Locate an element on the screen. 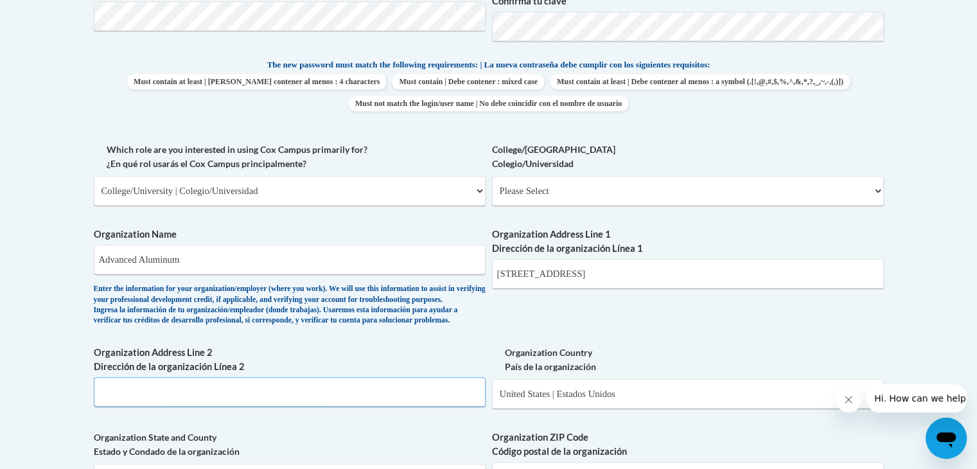 This screenshot has height=469, width=977. span: Must not match the login/user name | No debe coincidir con el nombre de usuario is located at coordinates (488, 103).